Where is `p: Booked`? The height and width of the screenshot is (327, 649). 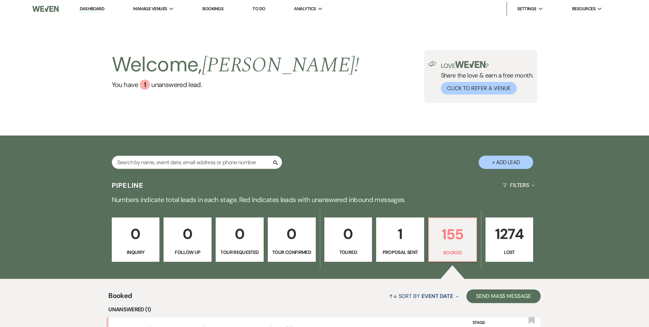 p: Booked is located at coordinates (453, 252).